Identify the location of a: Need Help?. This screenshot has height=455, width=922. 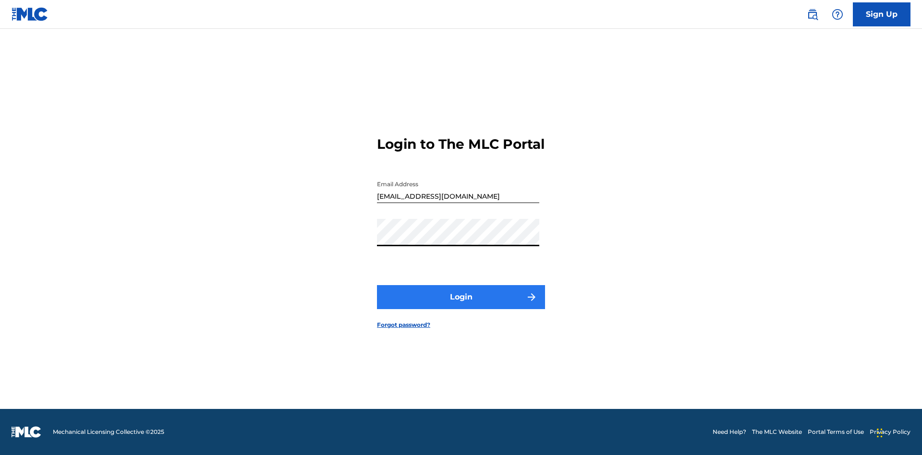
(729, 432).